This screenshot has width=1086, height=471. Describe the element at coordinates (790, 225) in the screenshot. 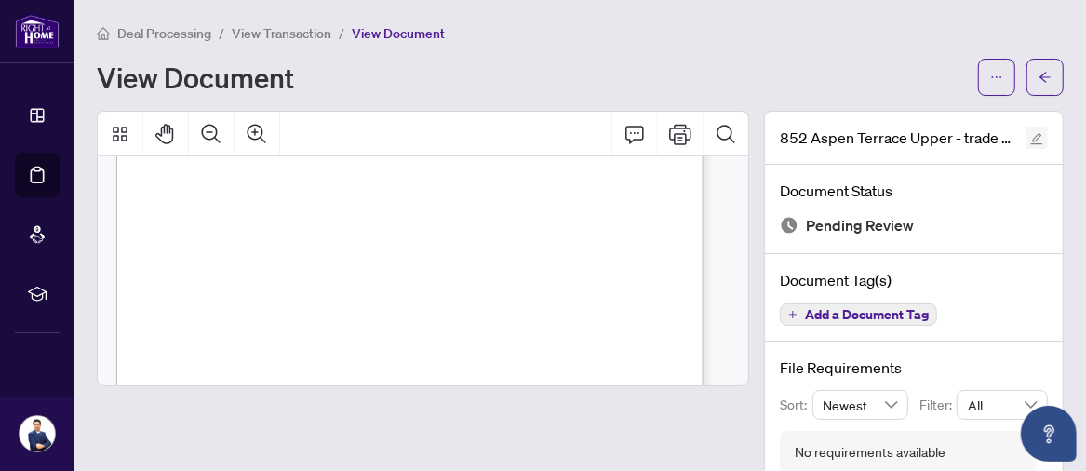

I see `img: Document Status` at that location.